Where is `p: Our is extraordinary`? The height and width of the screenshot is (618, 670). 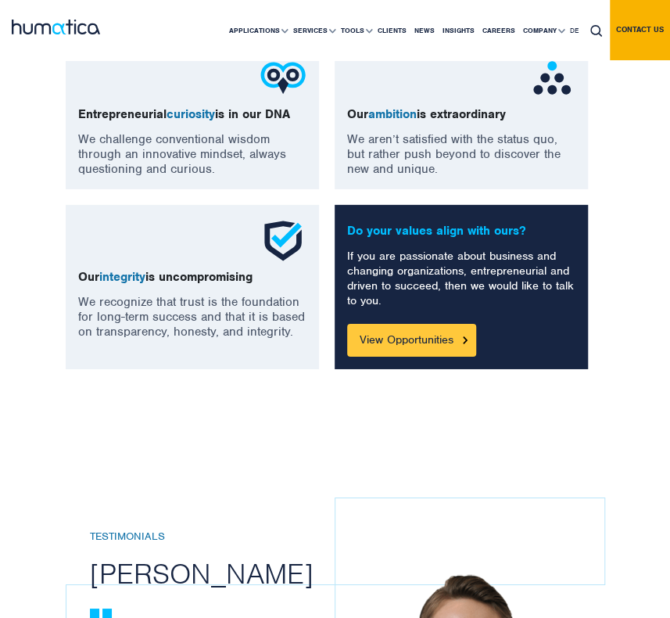
p: Our is extraordinary is located at coordinates (461, 114).